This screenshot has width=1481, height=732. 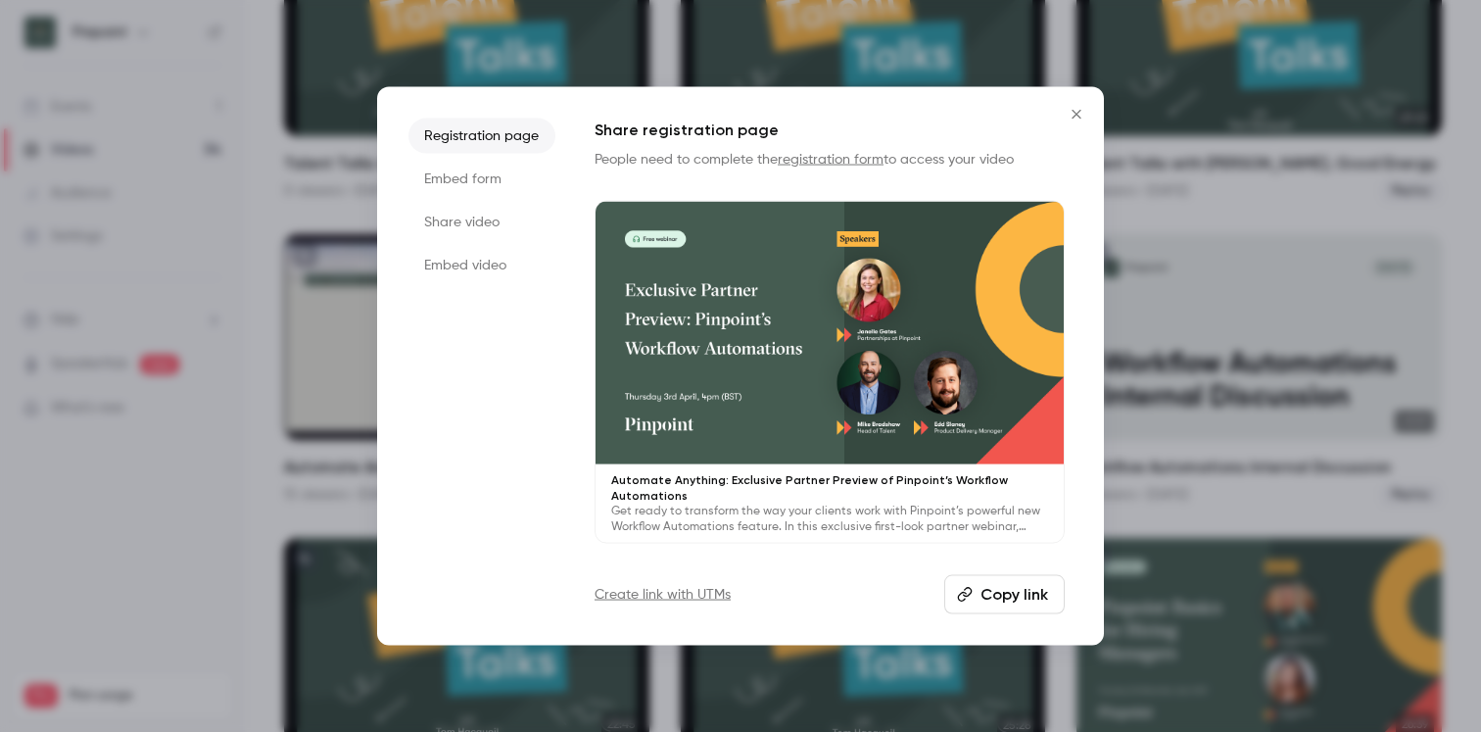 I want to click on li: Embed video, so click(x=482, y=264).